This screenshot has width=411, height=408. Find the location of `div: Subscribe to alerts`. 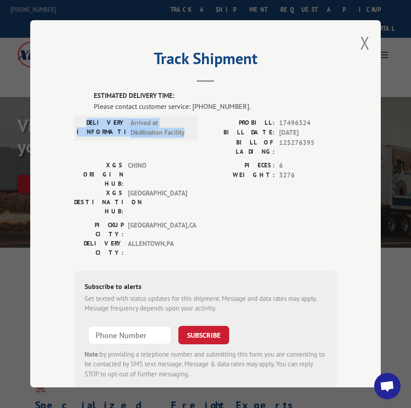

div: Subscribe to alerts is located at coordinates (206, 287).